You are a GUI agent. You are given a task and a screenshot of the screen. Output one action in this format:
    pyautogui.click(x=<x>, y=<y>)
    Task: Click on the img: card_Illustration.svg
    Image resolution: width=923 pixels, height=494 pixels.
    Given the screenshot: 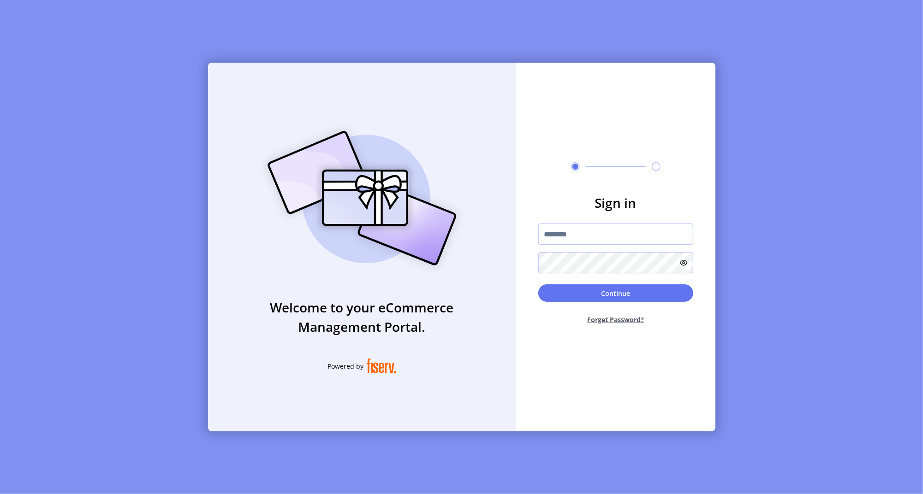 What is the action you would take?
    pyautogui.click(x=362, y=198)
    